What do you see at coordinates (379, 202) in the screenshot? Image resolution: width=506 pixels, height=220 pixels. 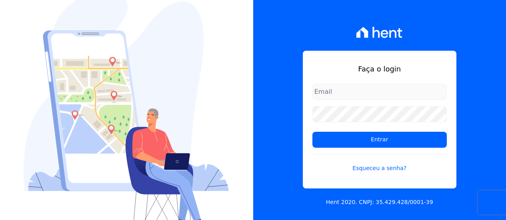 I see `p: Hent 2020. CNPJ: 35.429.428/0001-39` at bounding box center [379, 202].